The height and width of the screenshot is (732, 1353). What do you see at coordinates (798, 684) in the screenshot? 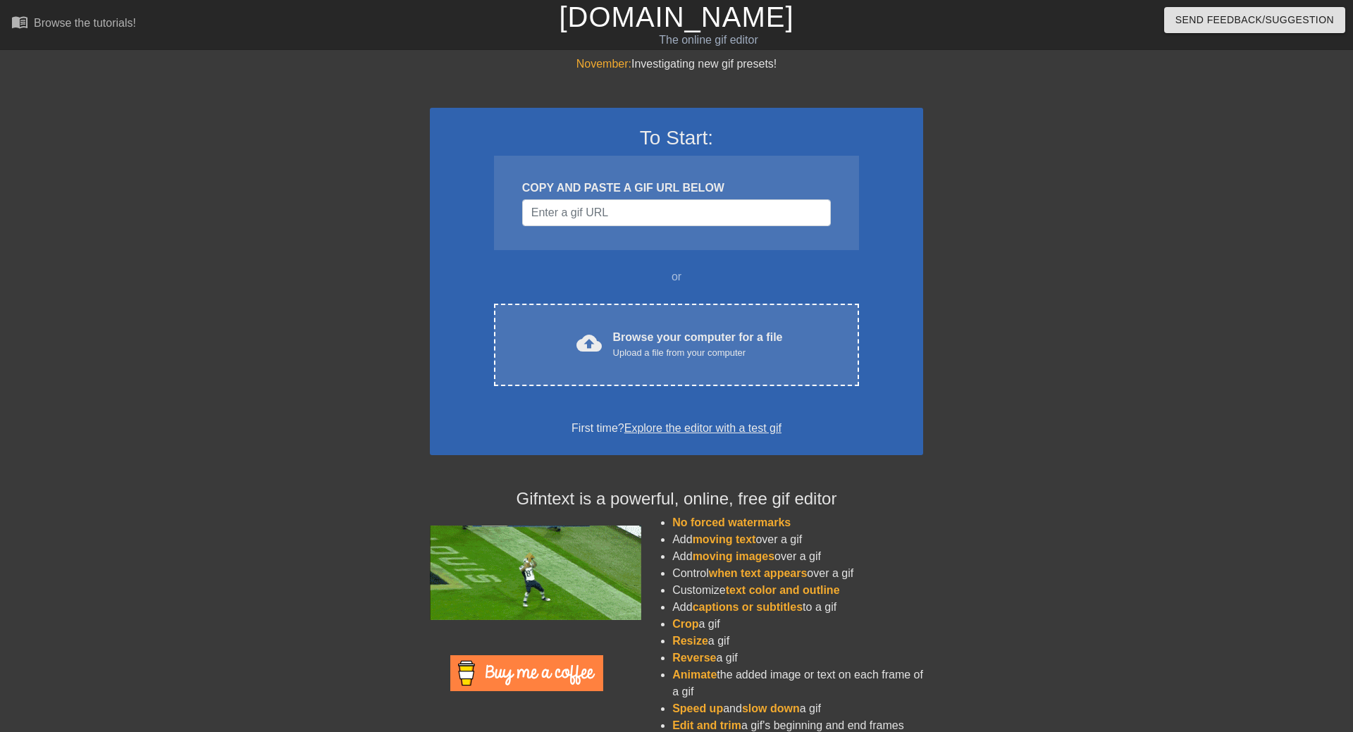
I see `li: the added image or text on each frame of a gif` at bounding box center [798, 684].